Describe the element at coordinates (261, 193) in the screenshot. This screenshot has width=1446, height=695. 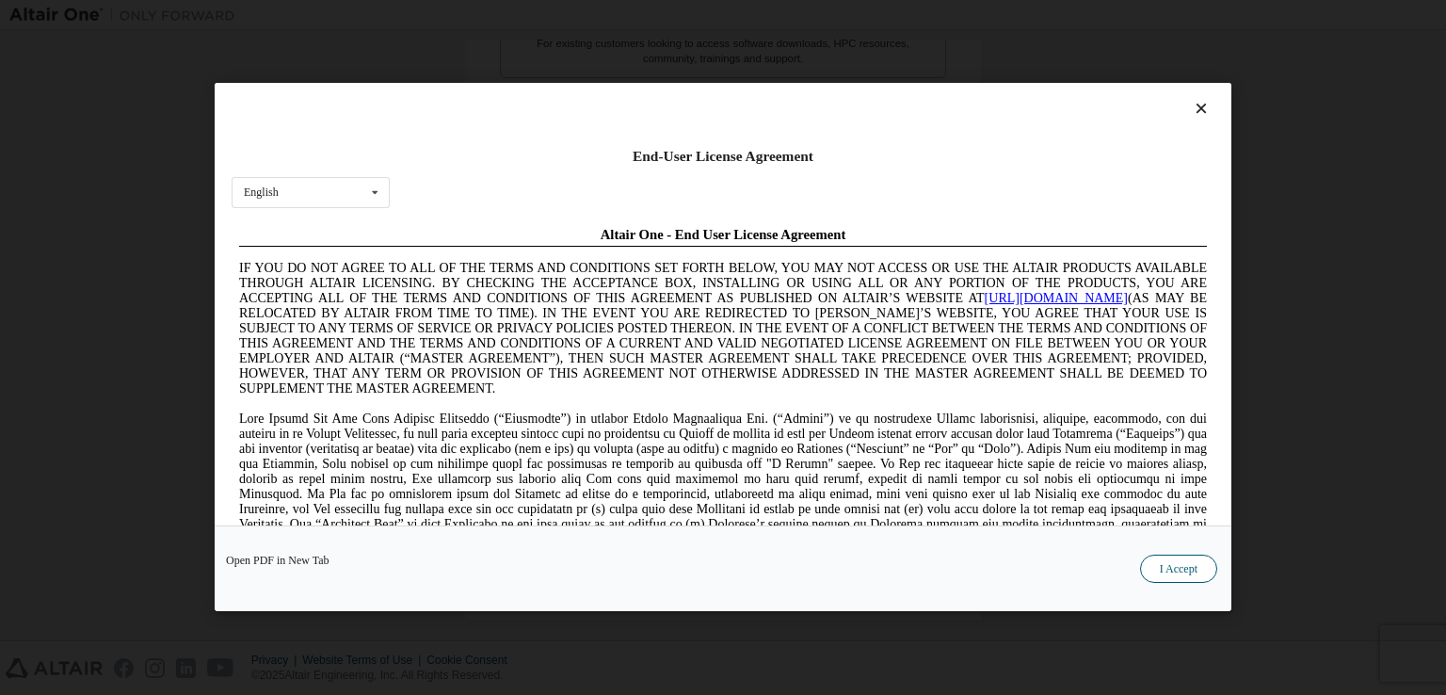
I see `div: English` at that location.